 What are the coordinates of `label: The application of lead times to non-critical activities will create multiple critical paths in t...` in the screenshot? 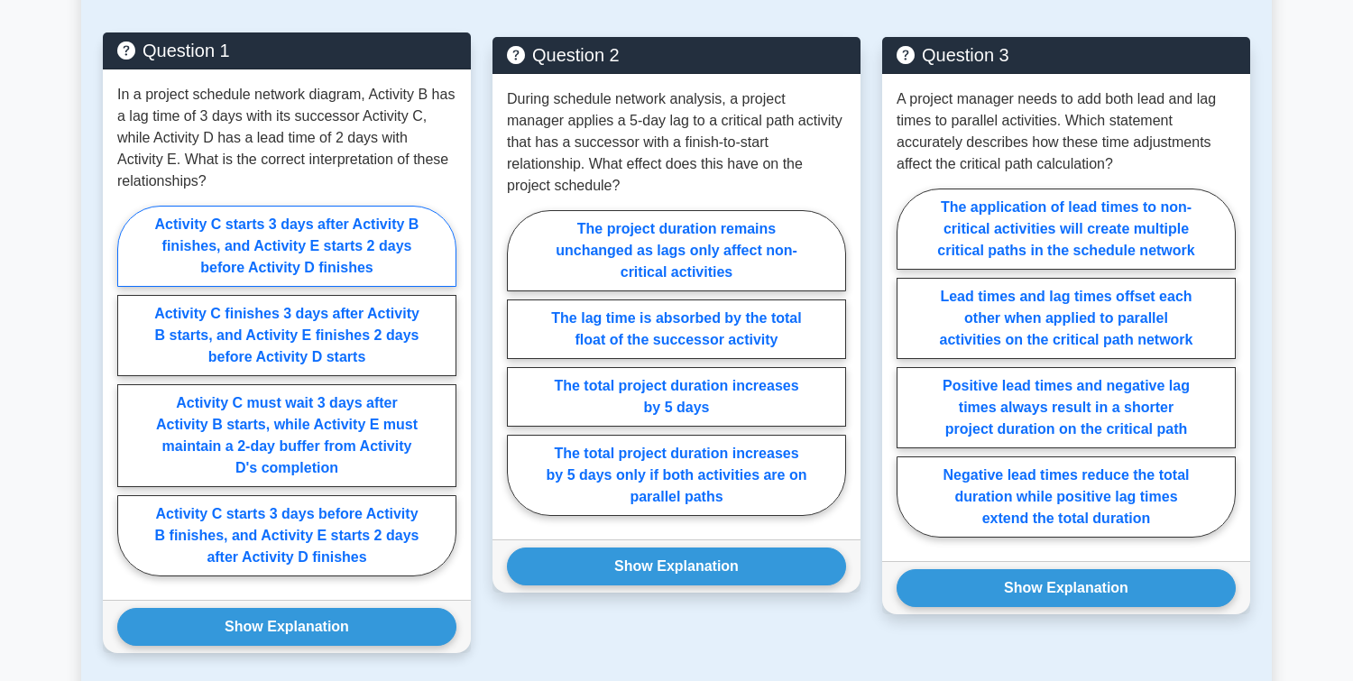 It's located at (1066, 229).